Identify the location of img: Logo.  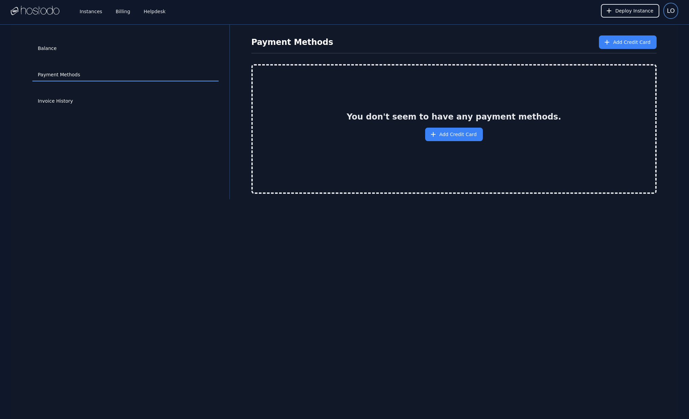
(35, 11).